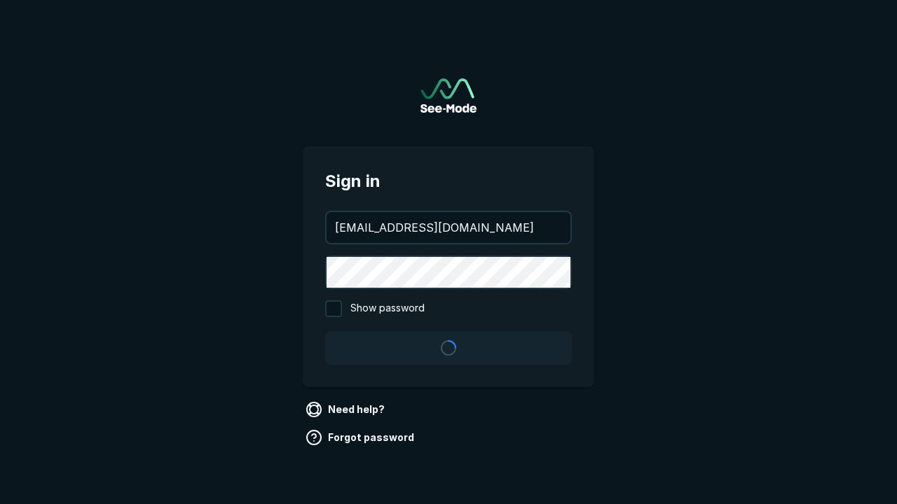 Image resolution: width=897 pixels, height=504 pixels. I want to click on span: Sign in, so click(448, 181).